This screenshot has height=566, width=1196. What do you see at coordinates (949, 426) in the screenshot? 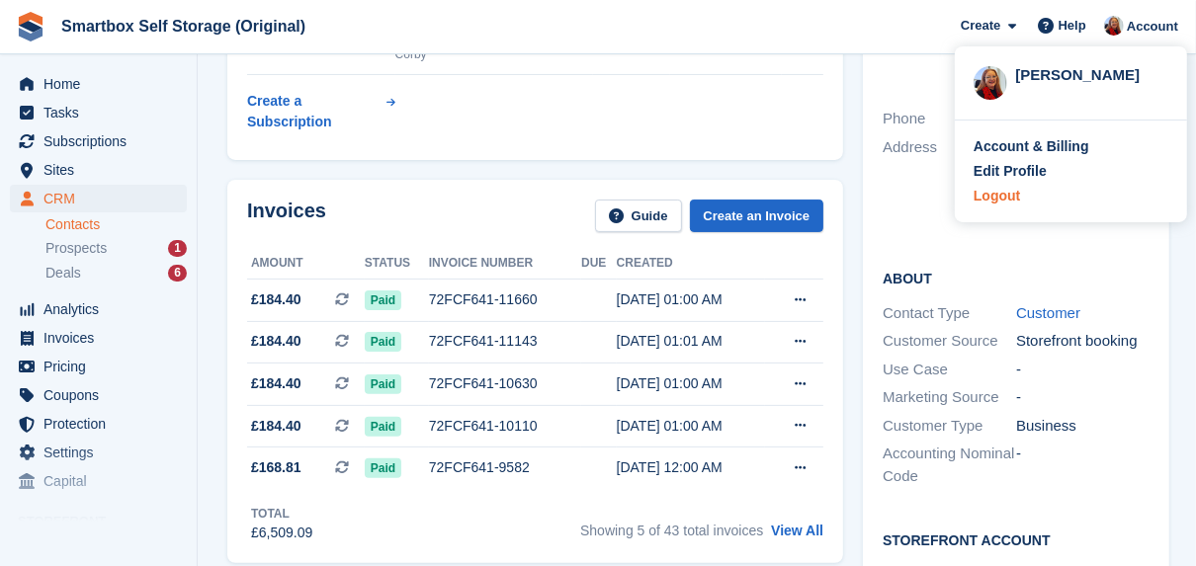
I see `div: Customer Type` at bounding box center [949, 426].